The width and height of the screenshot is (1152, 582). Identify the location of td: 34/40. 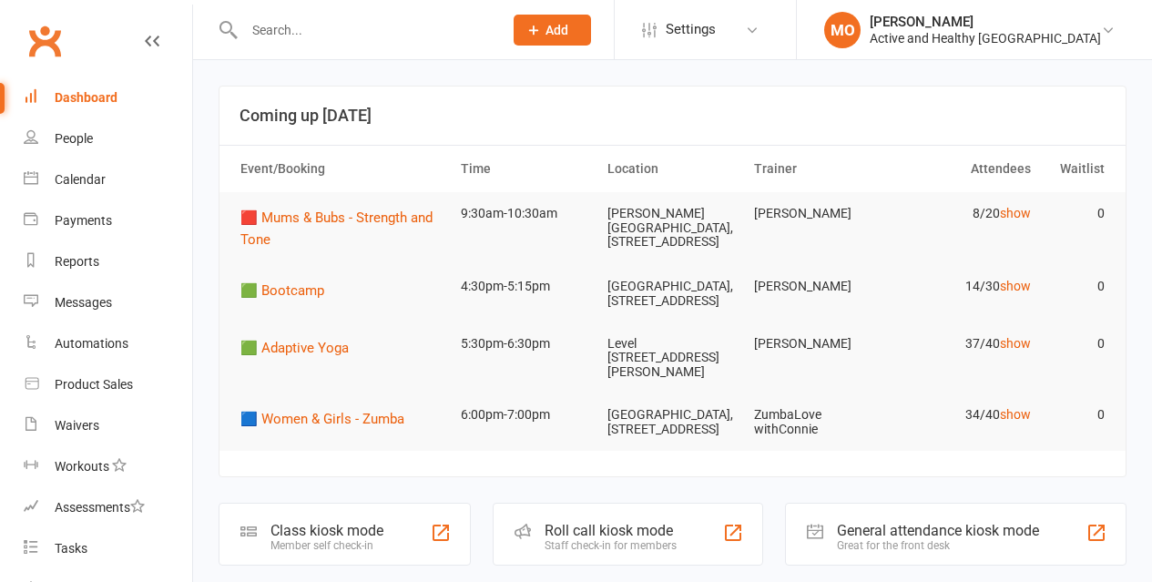
(966, 414).